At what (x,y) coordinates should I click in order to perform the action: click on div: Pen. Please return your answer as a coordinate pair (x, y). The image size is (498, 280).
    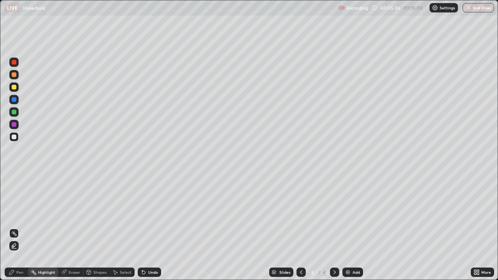
    Looking at the image, I should click on (20, 272).